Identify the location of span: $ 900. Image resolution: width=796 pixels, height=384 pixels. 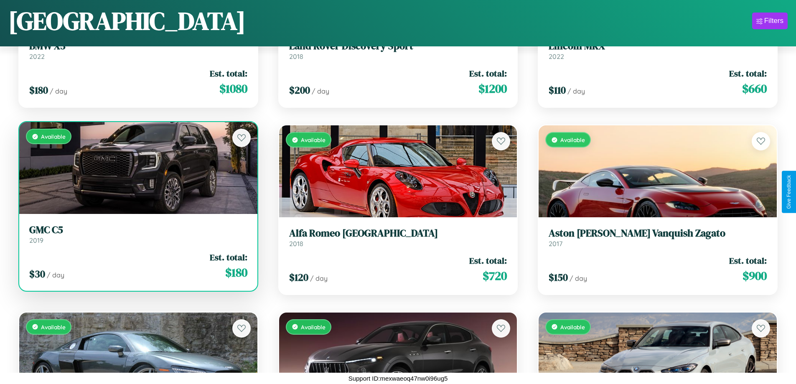
(755, 276).